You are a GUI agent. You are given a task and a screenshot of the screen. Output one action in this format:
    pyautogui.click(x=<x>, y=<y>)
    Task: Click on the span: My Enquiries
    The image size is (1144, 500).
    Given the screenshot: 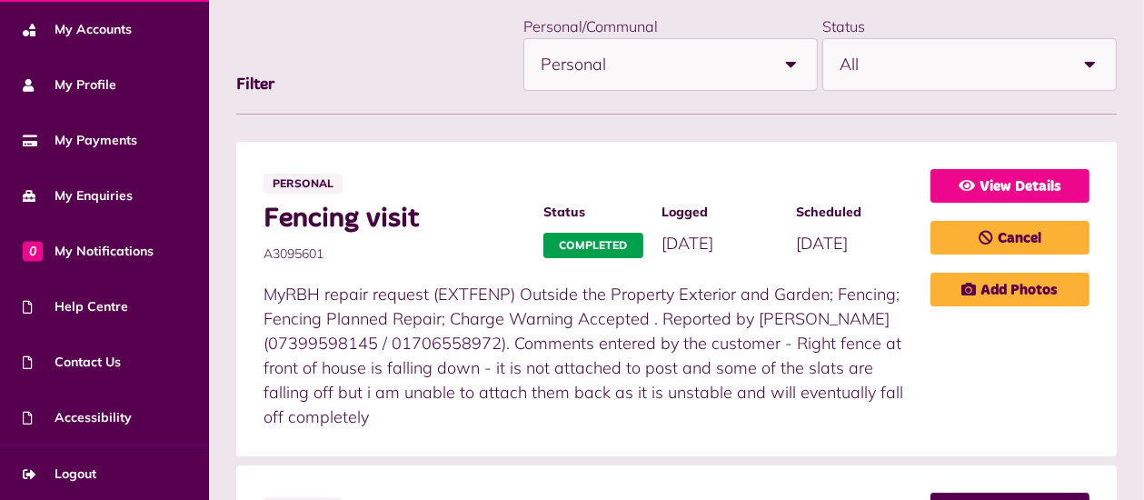 What is the action you would take?
    pyautogui.click(x=77, y=195)
    